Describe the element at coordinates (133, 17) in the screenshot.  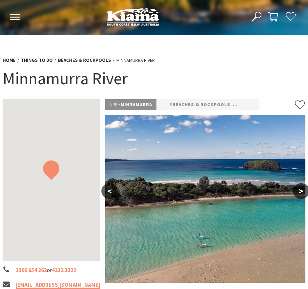
I see `img: Kiama Logo` at that location.